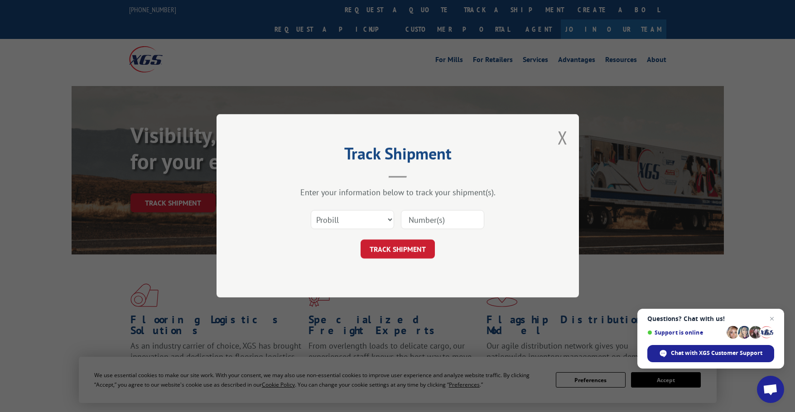 The image size is (795, 412). Describe the element at coordinates (442, 220) in the screenshot. I see `input: Number(s)` at that location.